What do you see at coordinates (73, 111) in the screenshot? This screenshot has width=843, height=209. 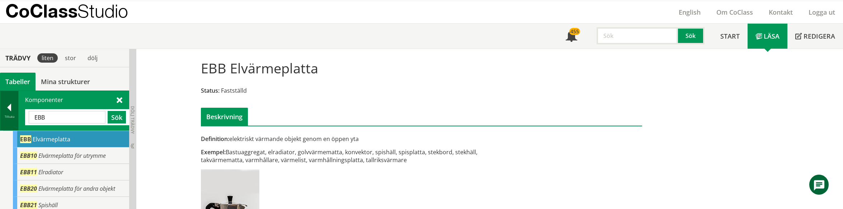 I see `div: Komponenter` at bounding box center [73, 111].